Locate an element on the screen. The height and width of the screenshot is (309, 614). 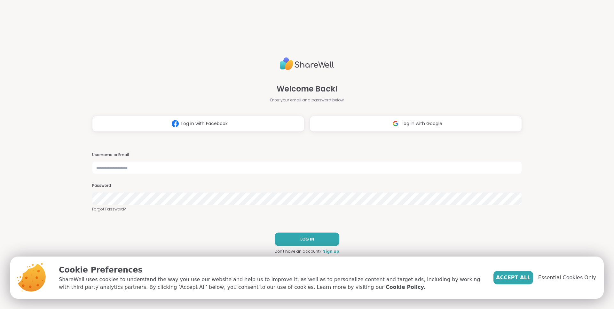
span: Welcome Back! is located at coordinates (307, 89).